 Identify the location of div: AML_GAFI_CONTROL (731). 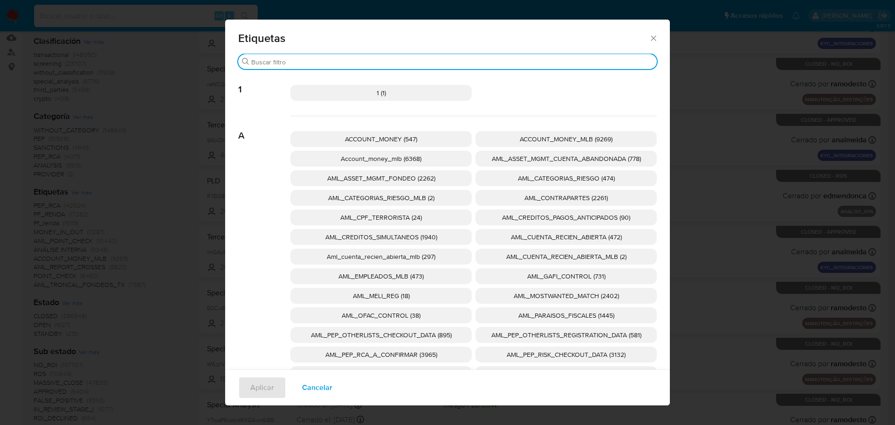
(566, 276).